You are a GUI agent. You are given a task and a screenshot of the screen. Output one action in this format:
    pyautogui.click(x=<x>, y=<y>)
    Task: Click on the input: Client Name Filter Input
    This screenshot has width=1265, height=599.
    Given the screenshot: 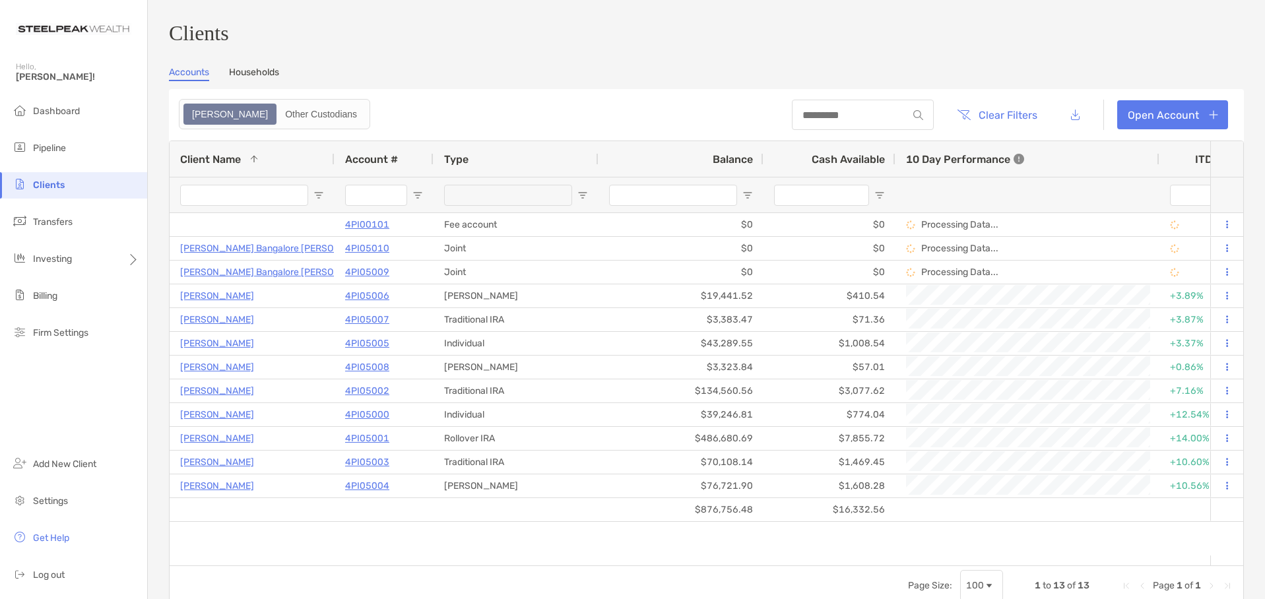 What is the action you would take?
    pyautogui.click(x=244, y=195)
    